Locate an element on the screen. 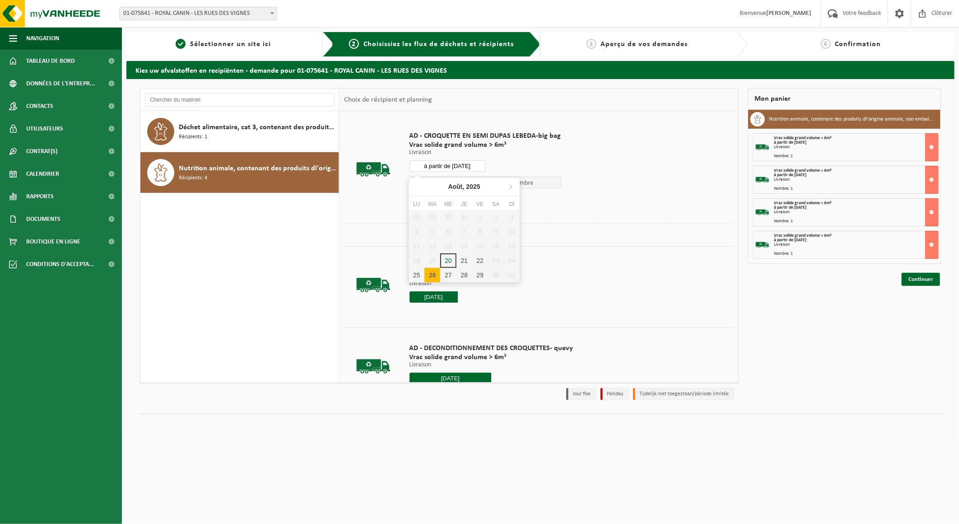 Image resolution: width=959 pixels, height=524 pixels. h3: Nutrition animale, contenant des produits dl'origine animale, non emballé, catégorie 3 is located at coordinates (851, 119).